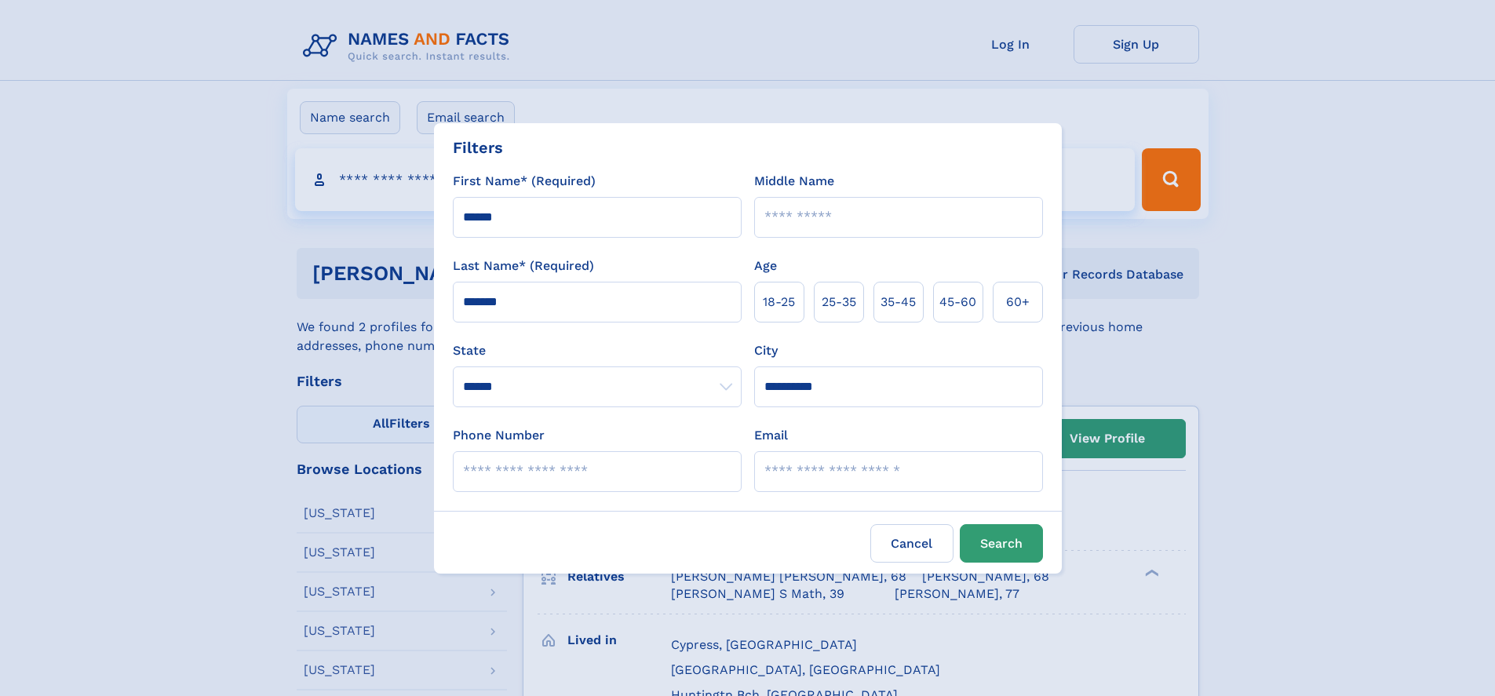 The width and height of the screenshot is (1495, 696). Describe the element at coordinates (794, 181) in the screenshot. I see `label: Middle Name` at that location.